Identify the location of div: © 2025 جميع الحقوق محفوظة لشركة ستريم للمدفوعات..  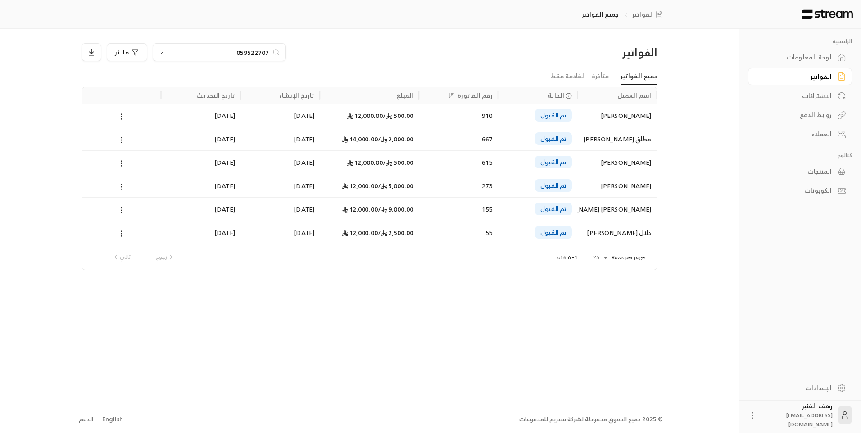
(591, 420).